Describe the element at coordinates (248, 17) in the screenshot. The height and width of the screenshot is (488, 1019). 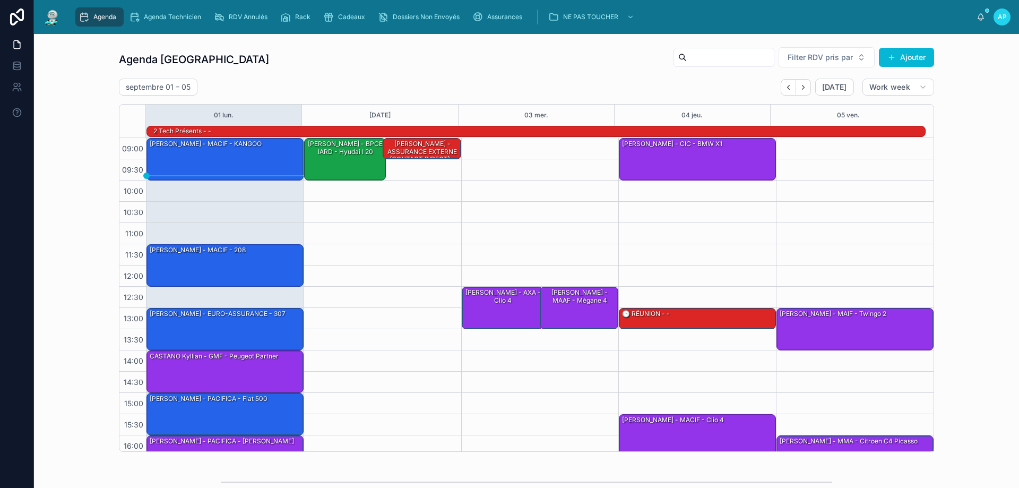
I see `span: RDV Annulés` at that location.